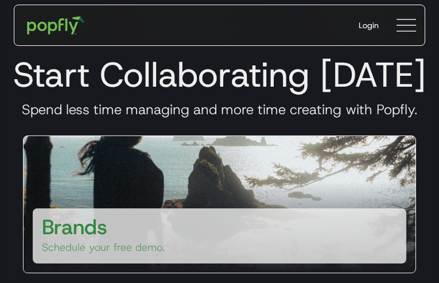 The width and height of the screenshot is (439, 283). Describe the element at coordinates (103, 247) in the screenshot. I see `p: Schedule your free demo.` at that location.